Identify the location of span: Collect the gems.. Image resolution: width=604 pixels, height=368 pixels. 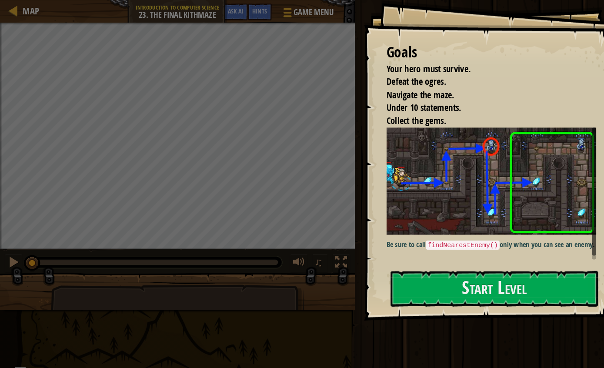
(401, 116).